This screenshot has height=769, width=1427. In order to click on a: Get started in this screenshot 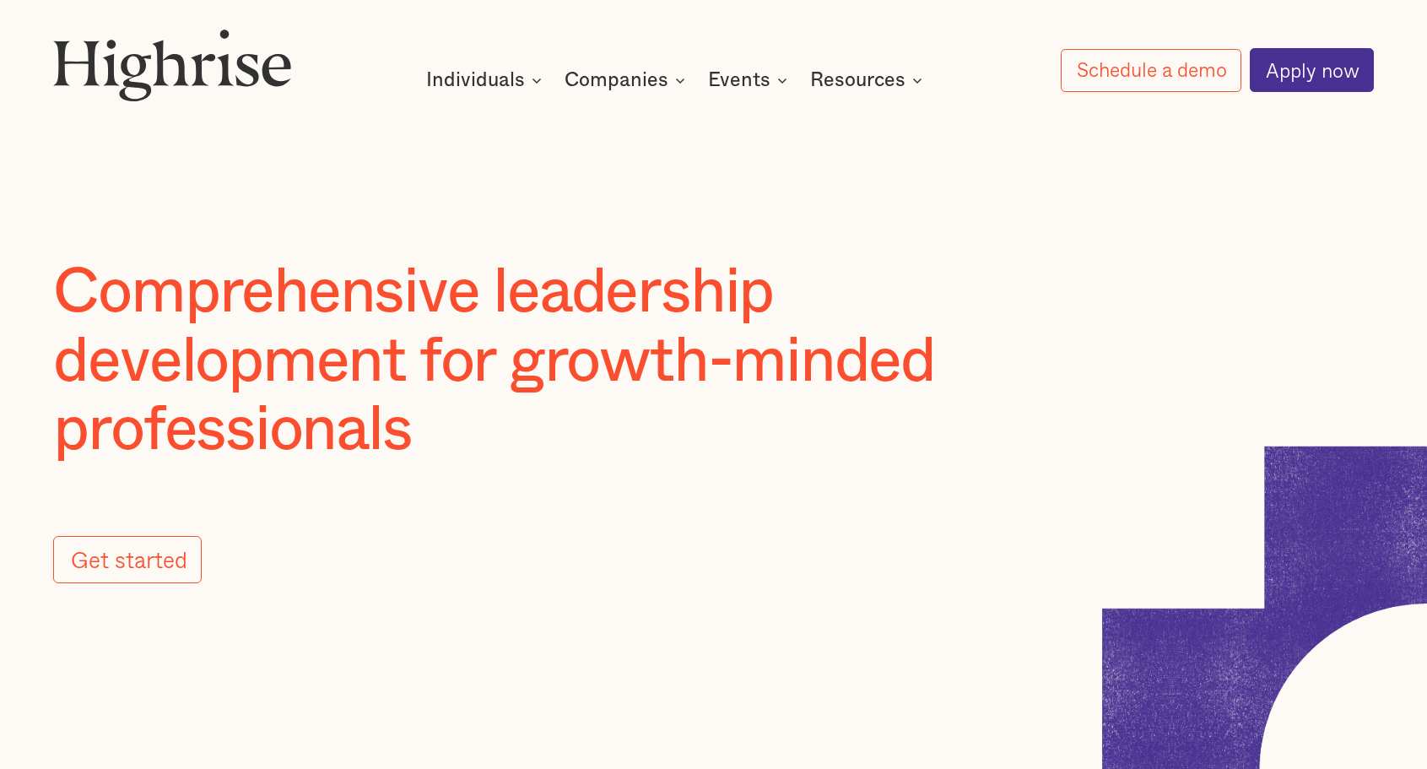, I will do `click(127, 559)`.